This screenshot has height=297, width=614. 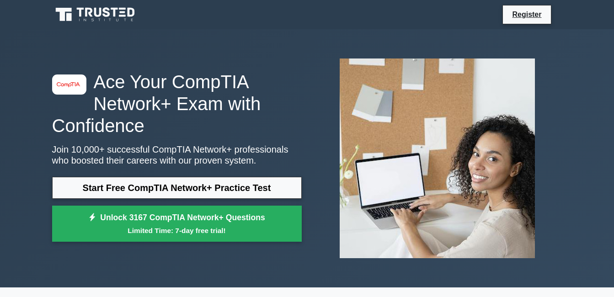 What do you see at coordinates (177, 224) in the screenshot?
I see `a: Unlock 3167 CompTIA Network+ QuestionsLimited Time: 7-day free trial!` at bounding box center [177, 224].